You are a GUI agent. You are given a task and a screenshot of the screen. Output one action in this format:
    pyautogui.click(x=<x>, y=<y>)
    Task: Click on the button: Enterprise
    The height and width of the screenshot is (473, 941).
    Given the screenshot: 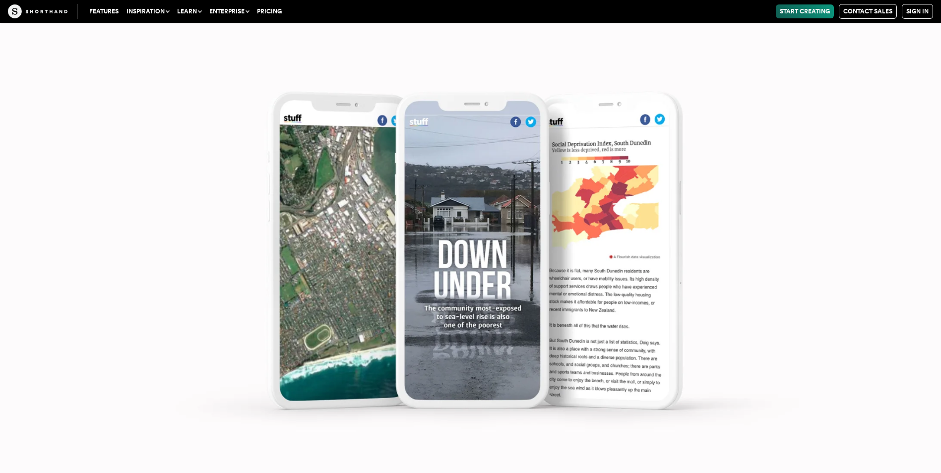 What is the action you would take?
    pyautogui.click(x=229, y=11)
    